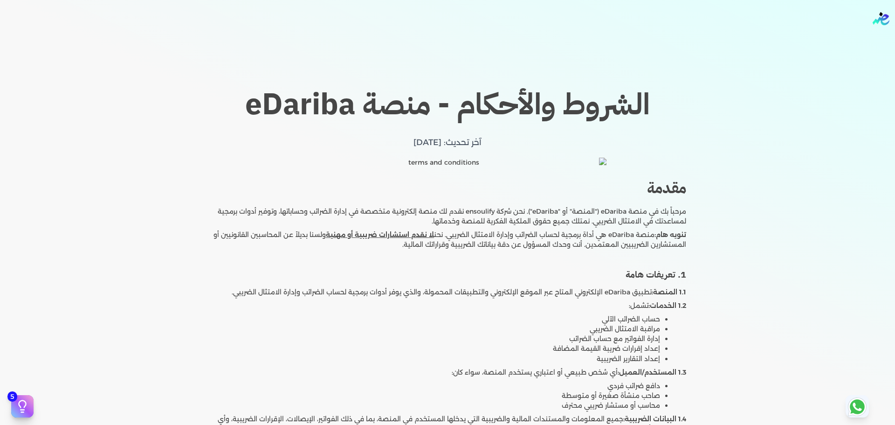 The width and height of the screenshot is (895, 425). Describe the element at coordinates (448, 188) in the screenshot. I see `h2: مقدمة` at that location.